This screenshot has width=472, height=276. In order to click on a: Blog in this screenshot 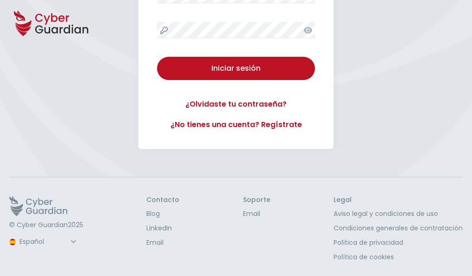, I will do `click(163, 213)`.